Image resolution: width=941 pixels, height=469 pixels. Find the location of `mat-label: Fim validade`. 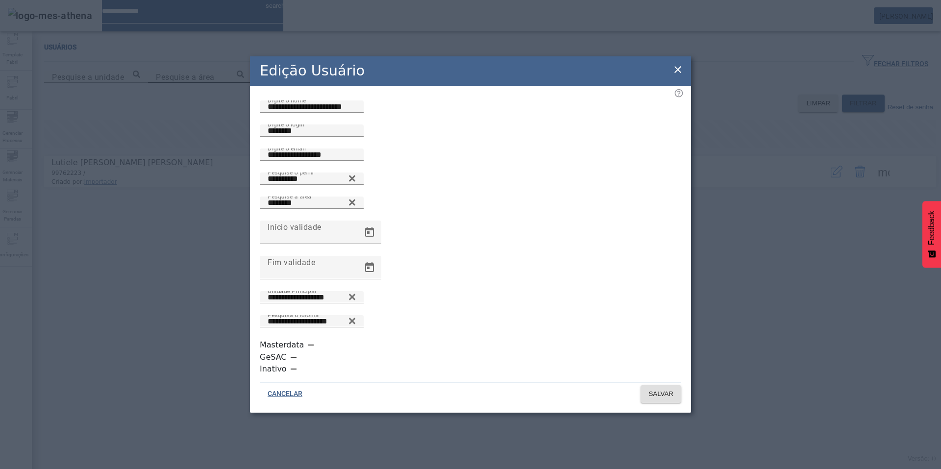

mat-label: Fim validade is located at coordinates (291, 262).